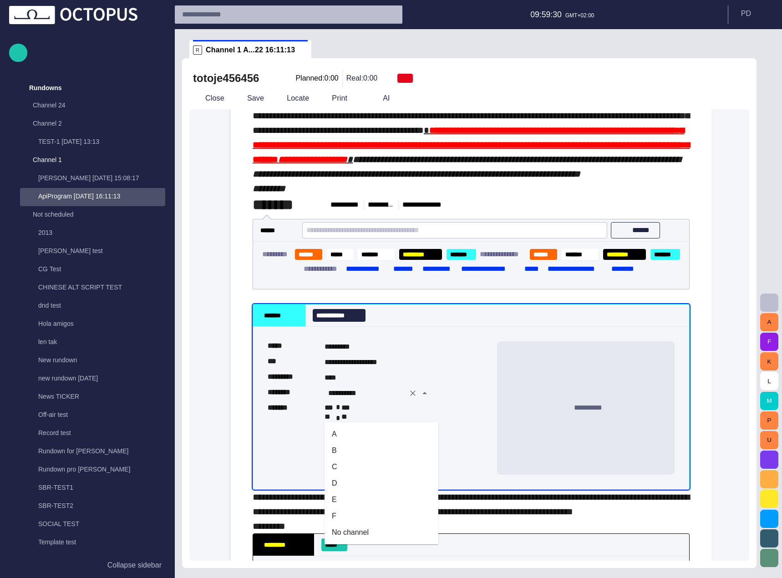  Describe the element at coordinates (73, 15) in the screenshot. I see `img: Octopus News Room` at that location.